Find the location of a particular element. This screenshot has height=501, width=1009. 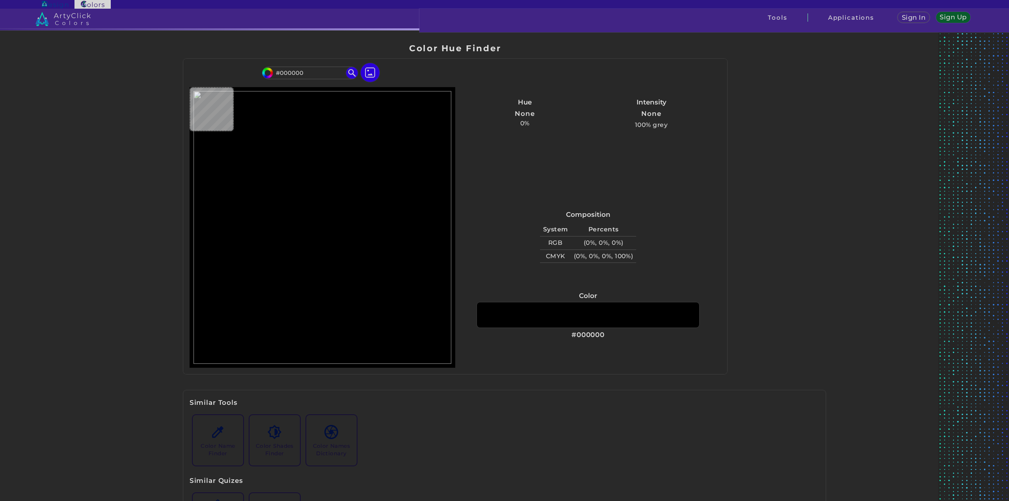

img: icon search is located at coordinates (352, 73).